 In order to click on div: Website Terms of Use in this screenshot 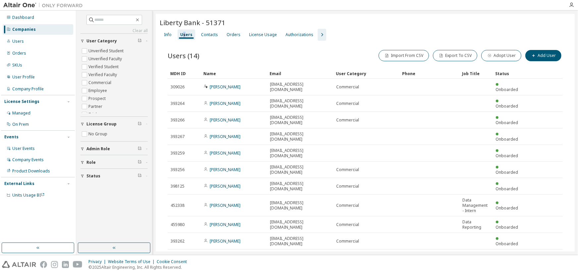, I will do `click(132, 262)`.